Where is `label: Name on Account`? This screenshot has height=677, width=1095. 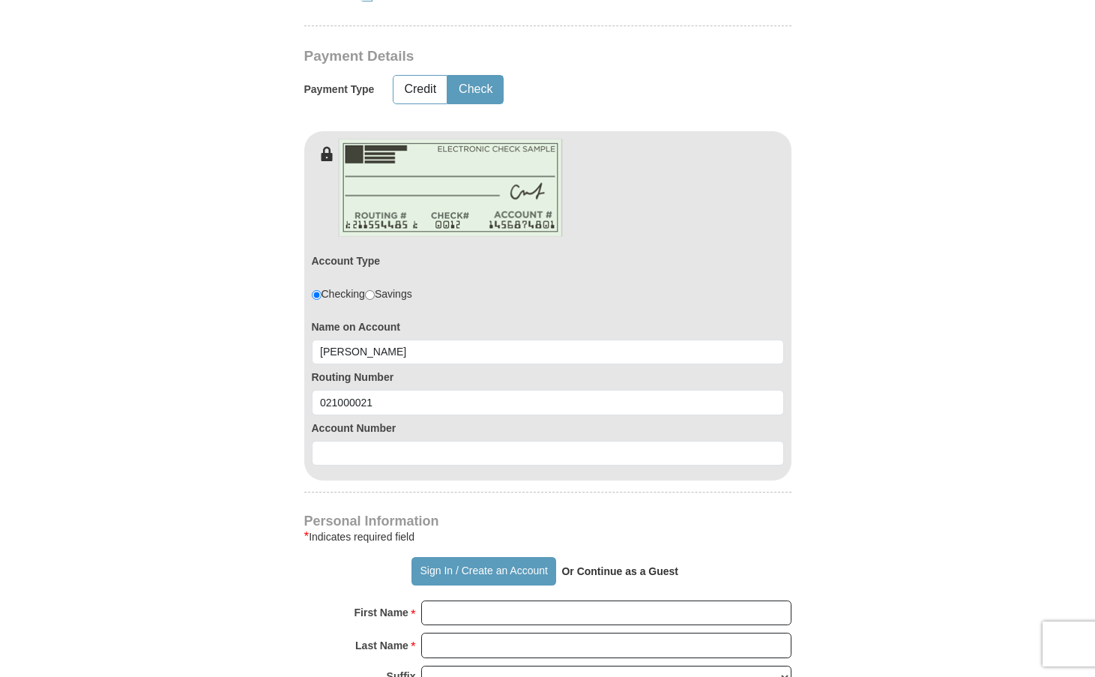 label: Name on Account is located at coordinates (548, 327).